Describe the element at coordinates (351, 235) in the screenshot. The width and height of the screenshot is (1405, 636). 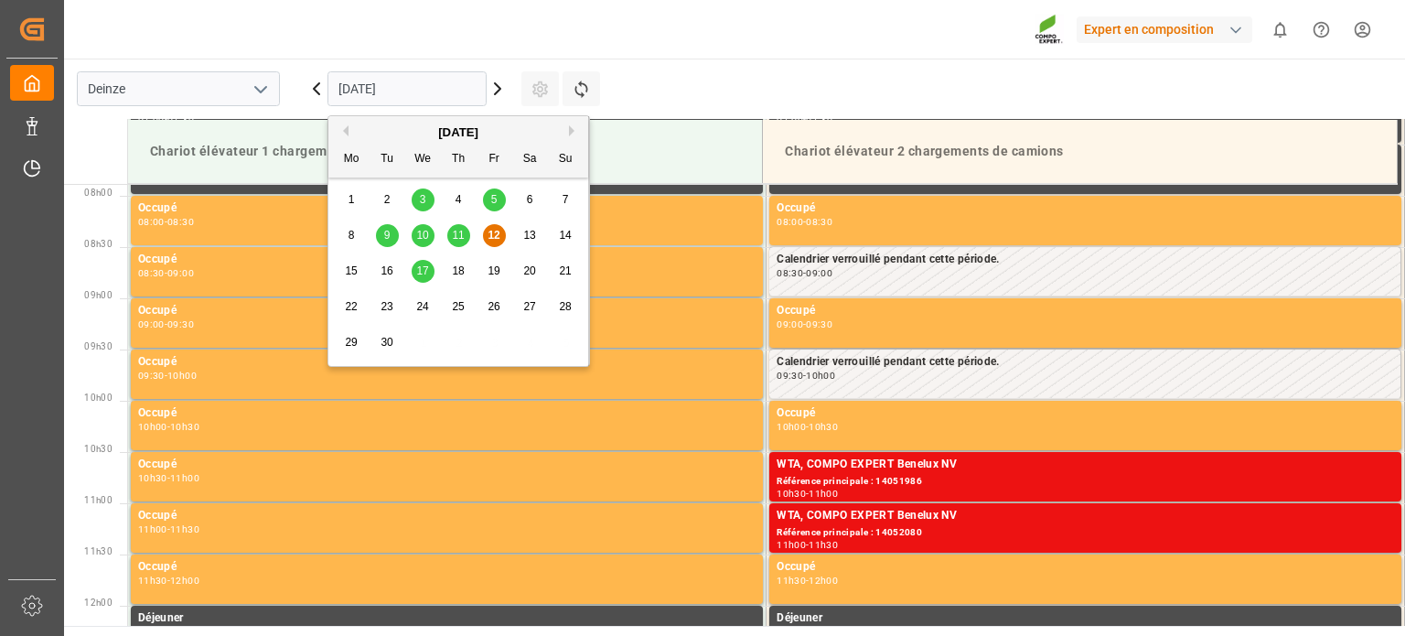
I see `span: 8` at that location.